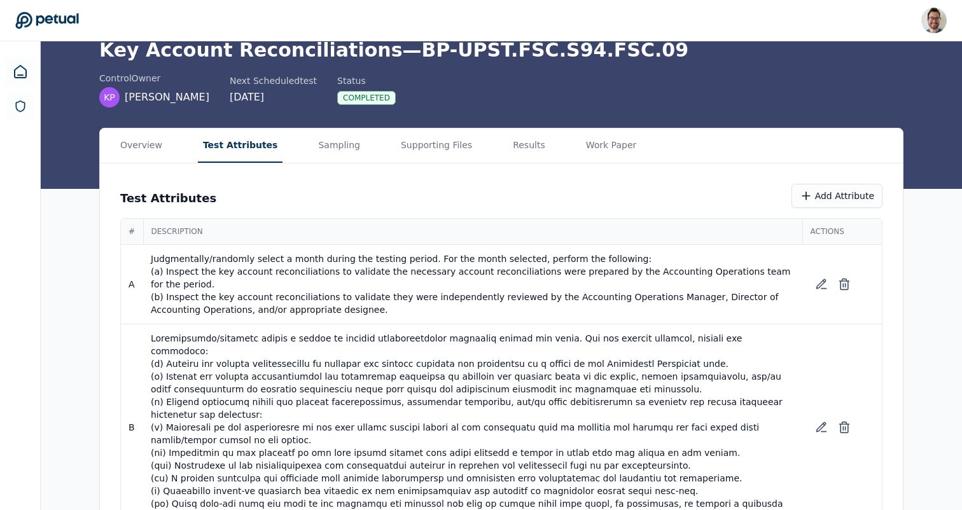 This screenshot has height=510, width=962. What do you see at coordinates (436, 146) in the screenshot?
I see `button: Supporting Files` at bounding box center [436, 146].